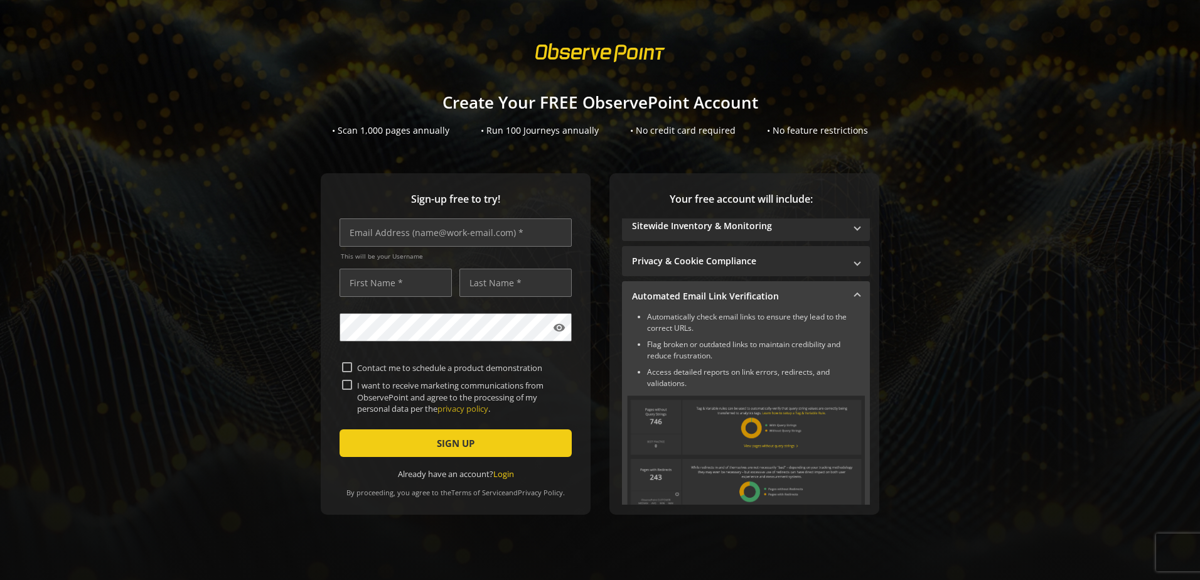  I want to click on input: First Name *, so click(395, 282).